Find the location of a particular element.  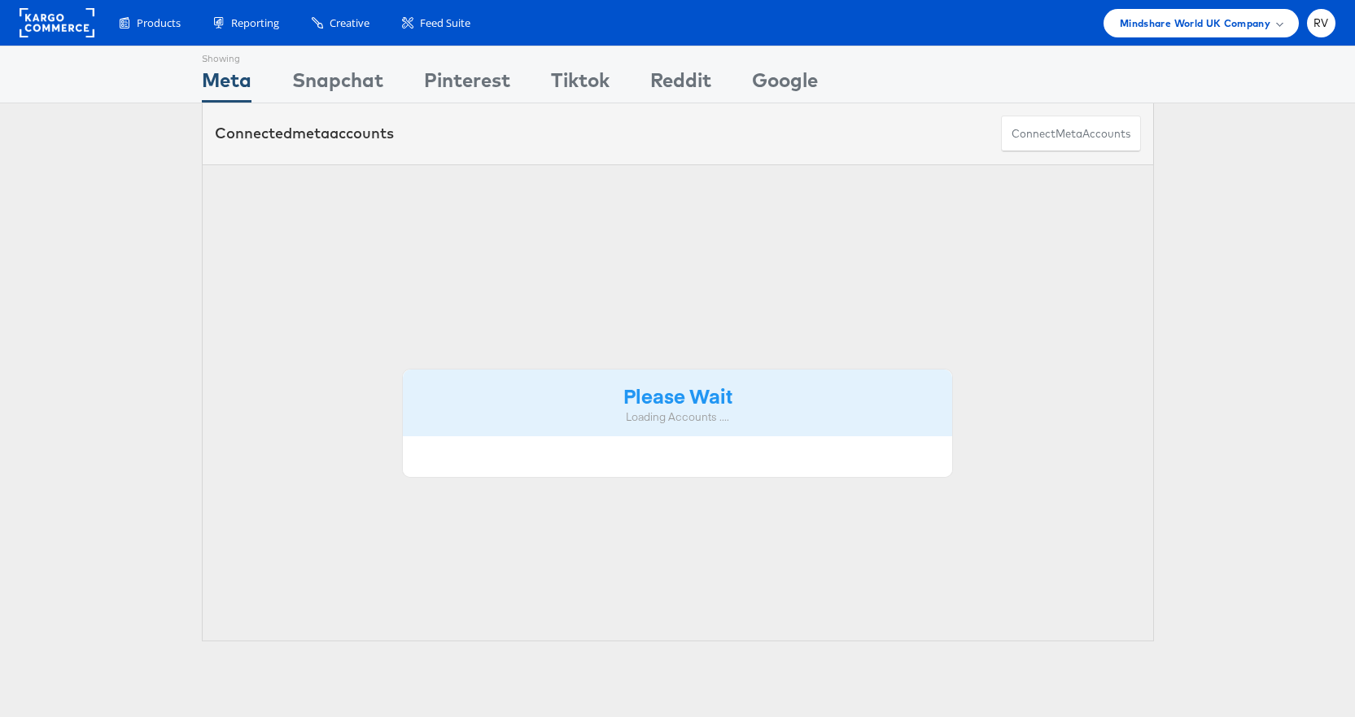

div: Connected accounts is located at coordinates (304, 133).